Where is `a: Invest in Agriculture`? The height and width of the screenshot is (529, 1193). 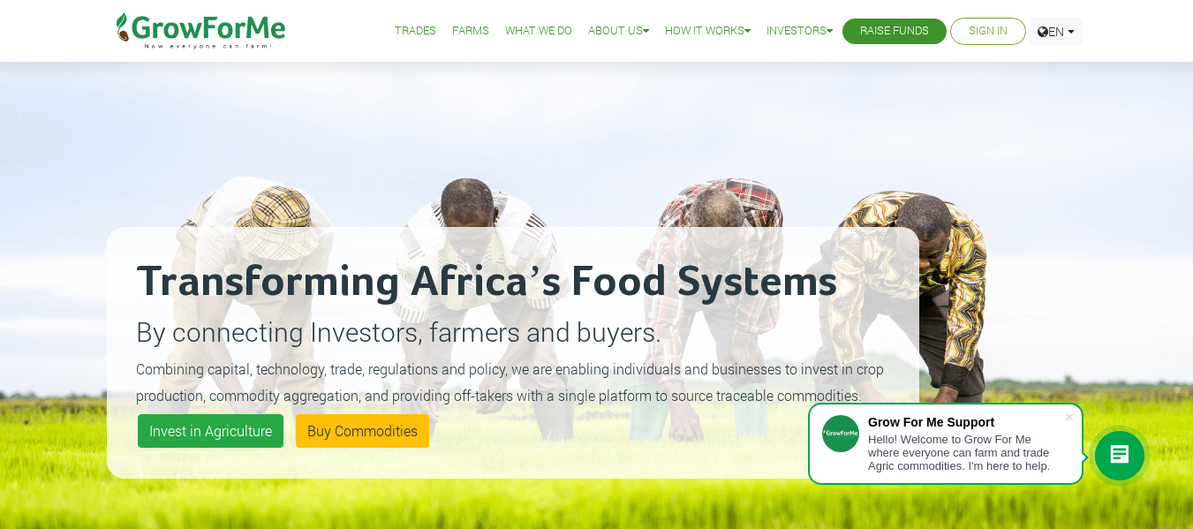 a: Invest in Agriculture is located at coordinates (210, 431).